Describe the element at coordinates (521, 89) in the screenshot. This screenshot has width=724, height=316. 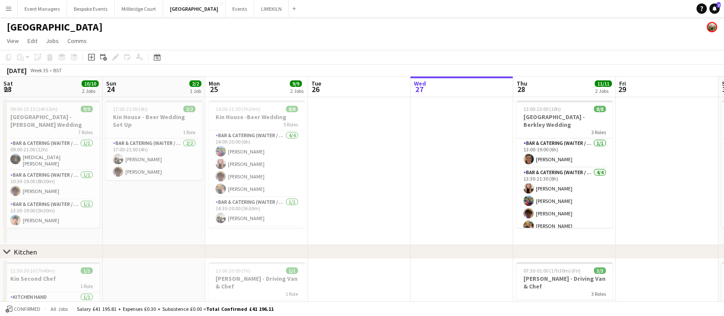
I see `span: 28` at that location.